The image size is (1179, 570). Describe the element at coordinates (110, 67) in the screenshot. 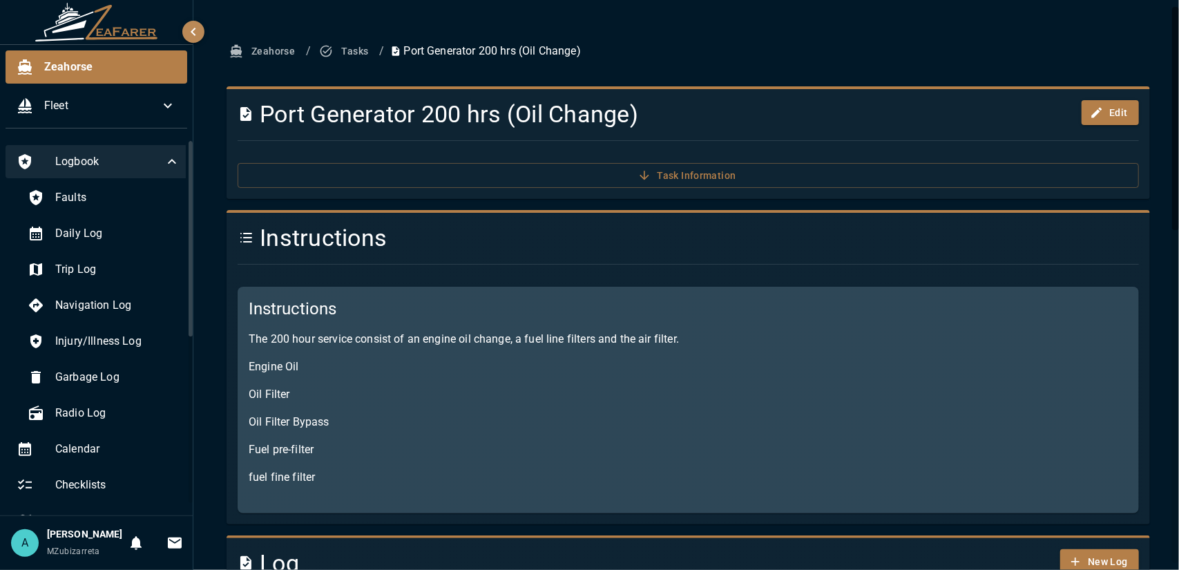

I see `span: Zeahorse` at that location.